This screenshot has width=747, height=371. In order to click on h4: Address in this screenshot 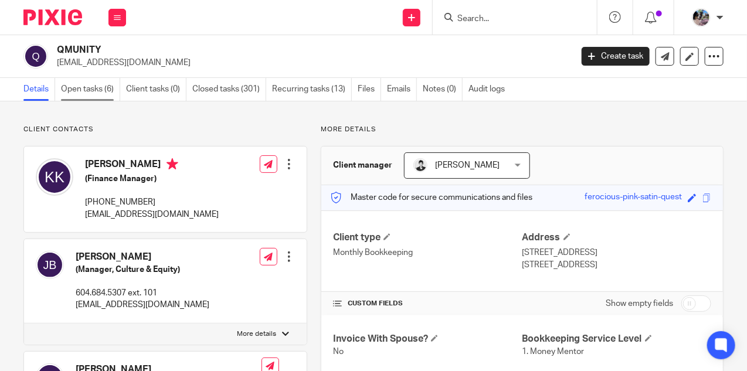, I will do `click(617, 238)`.